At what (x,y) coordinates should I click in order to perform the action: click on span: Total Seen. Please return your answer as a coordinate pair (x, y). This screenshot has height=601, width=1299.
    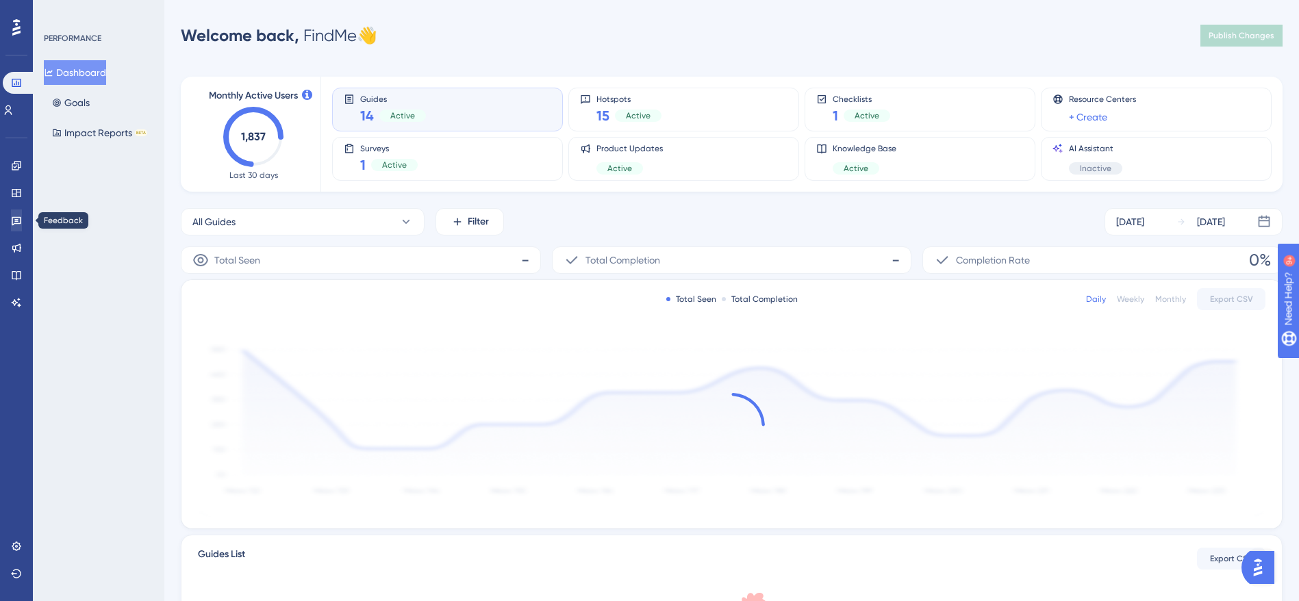
    Looking at the image, I should click on (237, 260).